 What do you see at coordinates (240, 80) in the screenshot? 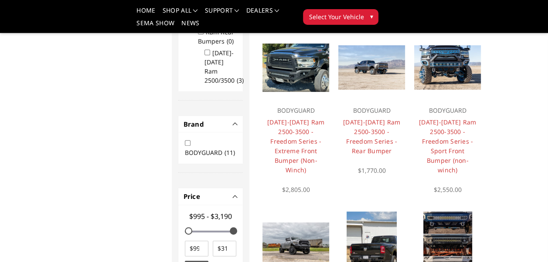
I see `span: (3)` at bounding box center [240, 80].